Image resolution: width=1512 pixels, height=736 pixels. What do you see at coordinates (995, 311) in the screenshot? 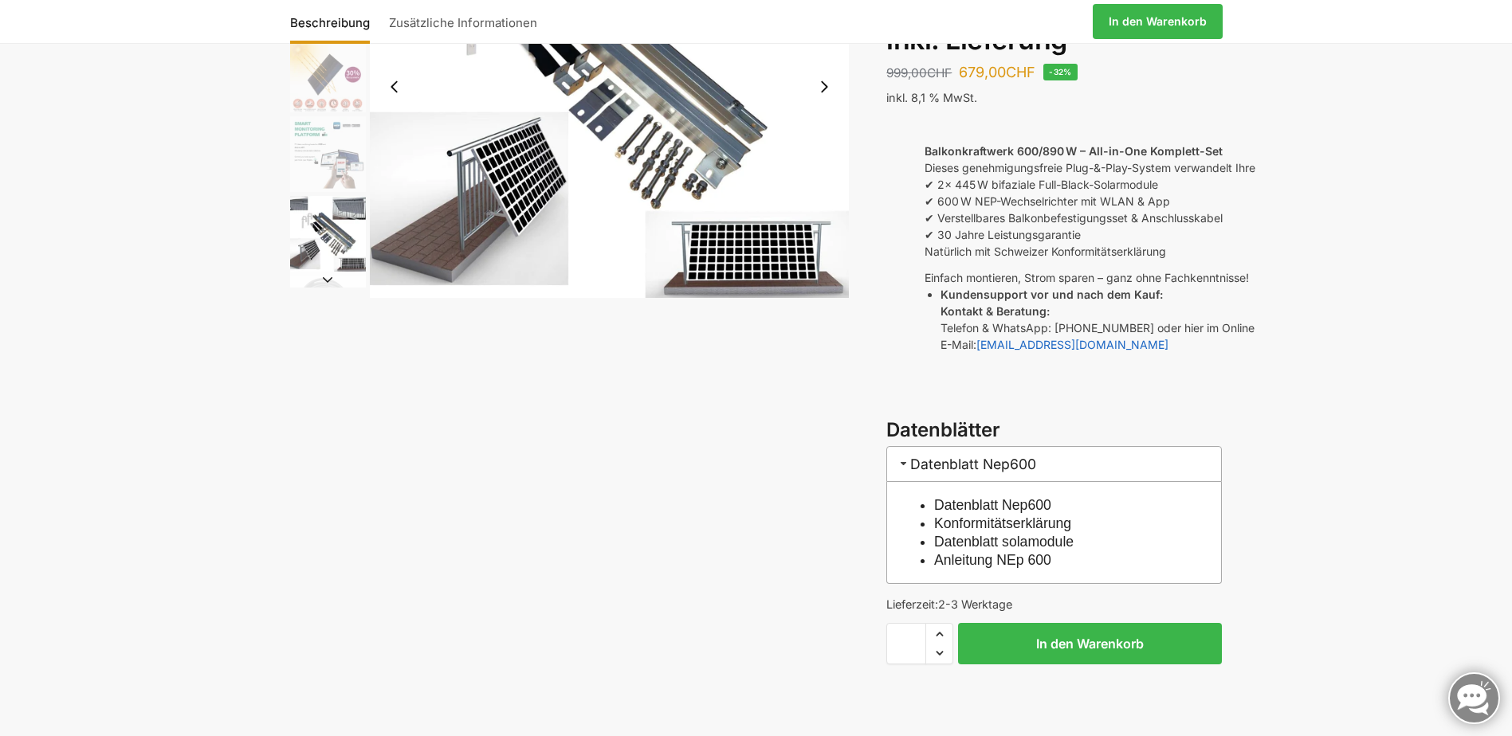
I see `strong: Kontakt & Beratung:` at bounding box center [995, 311].